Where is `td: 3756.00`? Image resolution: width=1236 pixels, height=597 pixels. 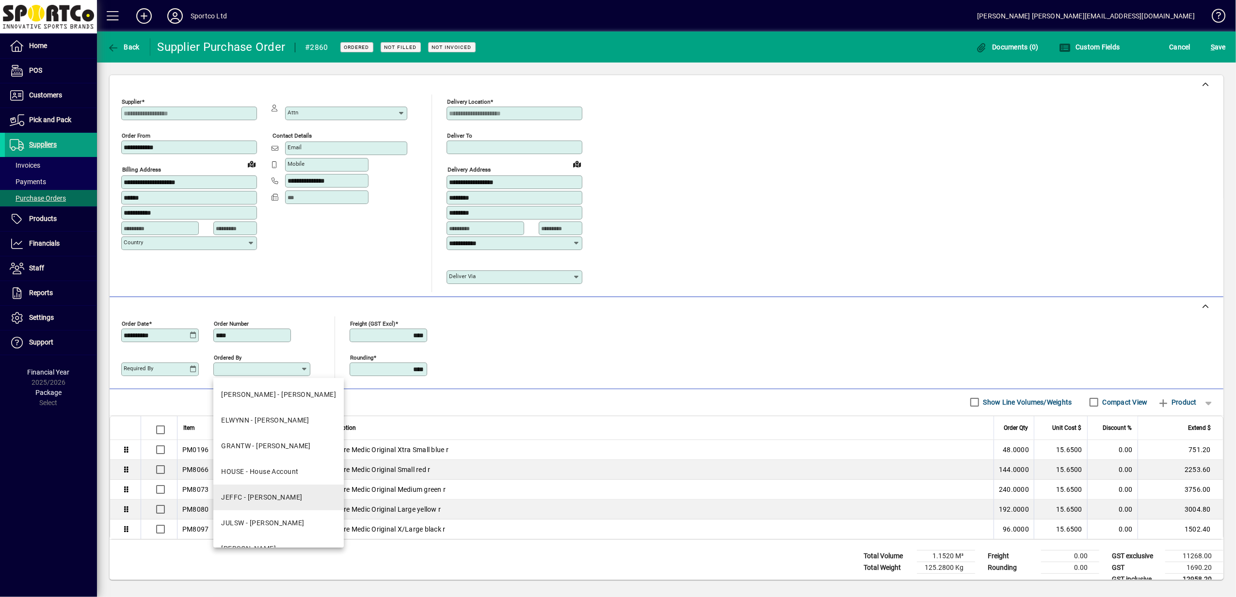 td: 3756.00 is located at coordinates (1180, 490).